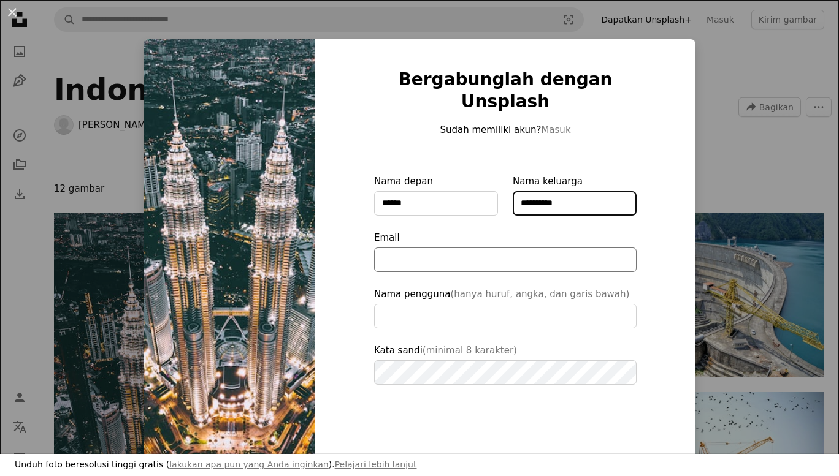  I want to click on label: Nama pengguna, so click(505, 308).